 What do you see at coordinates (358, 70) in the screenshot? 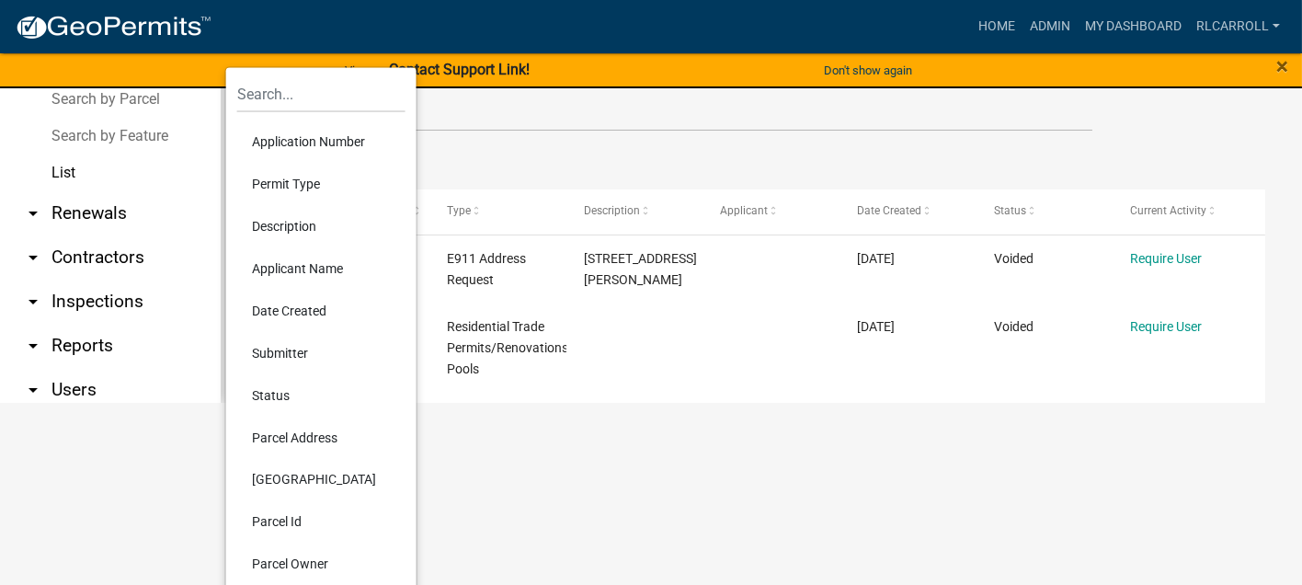
I see `a: View` at bounding box center [358, 70].